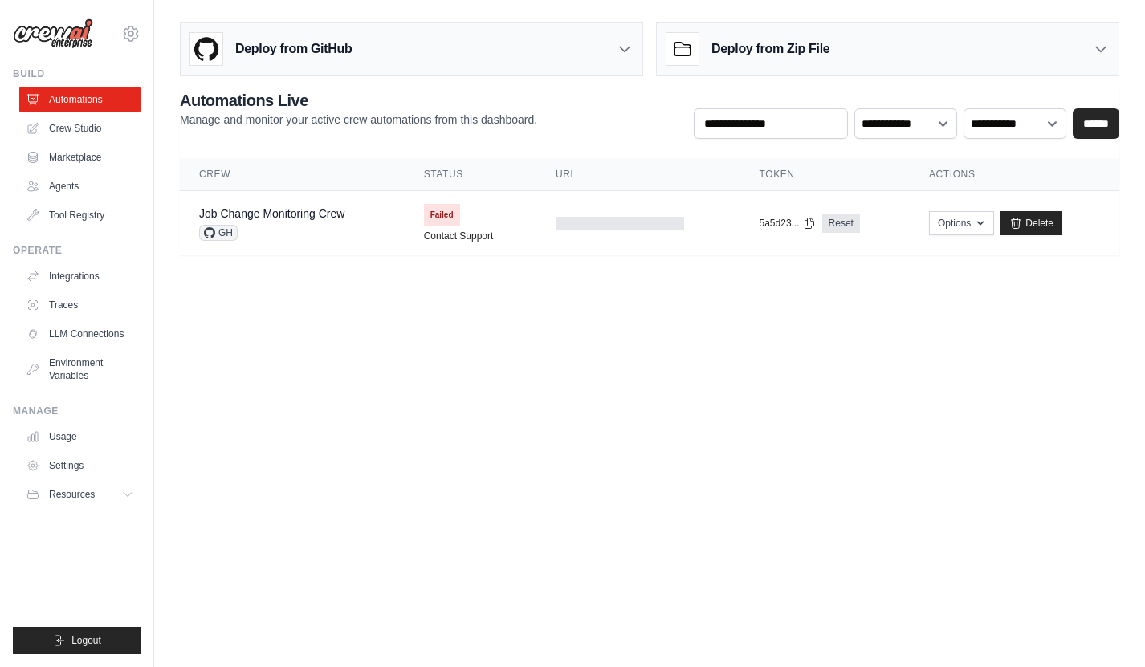 This screenshot has width=1145, height=667. I want to click on button: Resources, so click(80, 495).